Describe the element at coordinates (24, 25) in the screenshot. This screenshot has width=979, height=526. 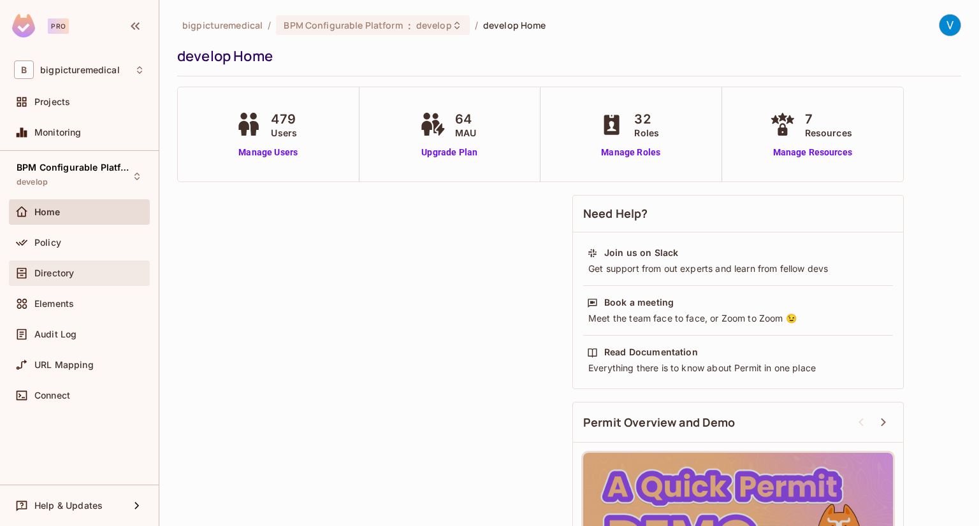
I see `img: SReyMgAAAABJRU5ErkJggg==` at that location.